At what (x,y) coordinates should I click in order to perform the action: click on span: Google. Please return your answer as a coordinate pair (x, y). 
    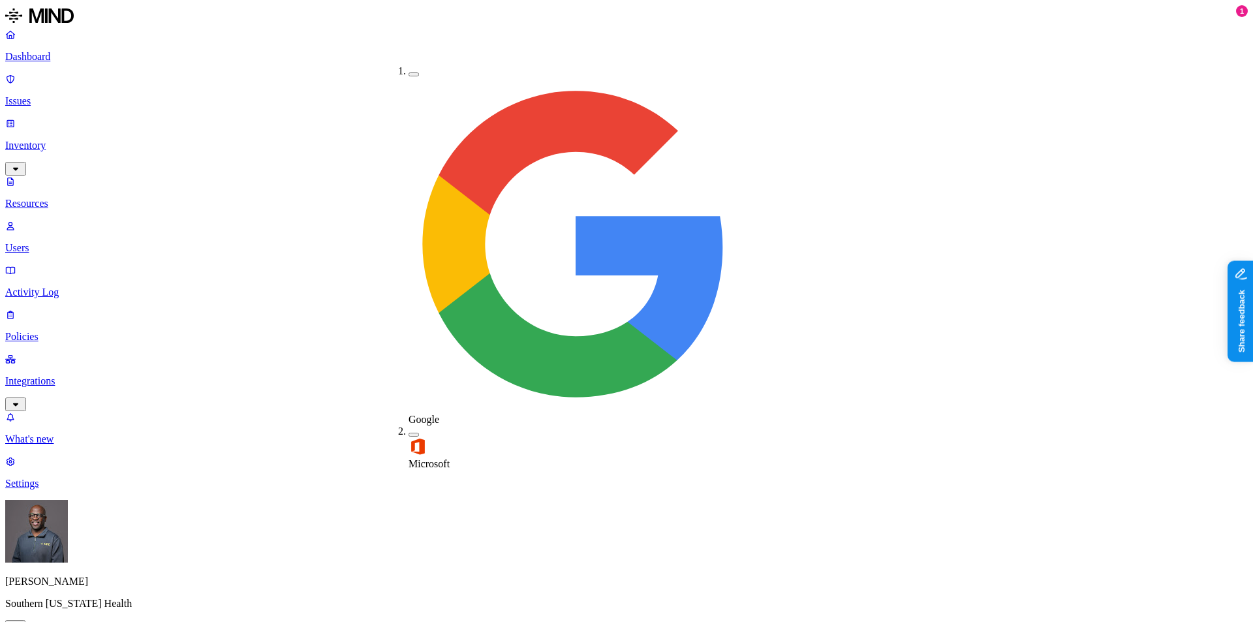
    Looking at the image, I should click on (424, 419).